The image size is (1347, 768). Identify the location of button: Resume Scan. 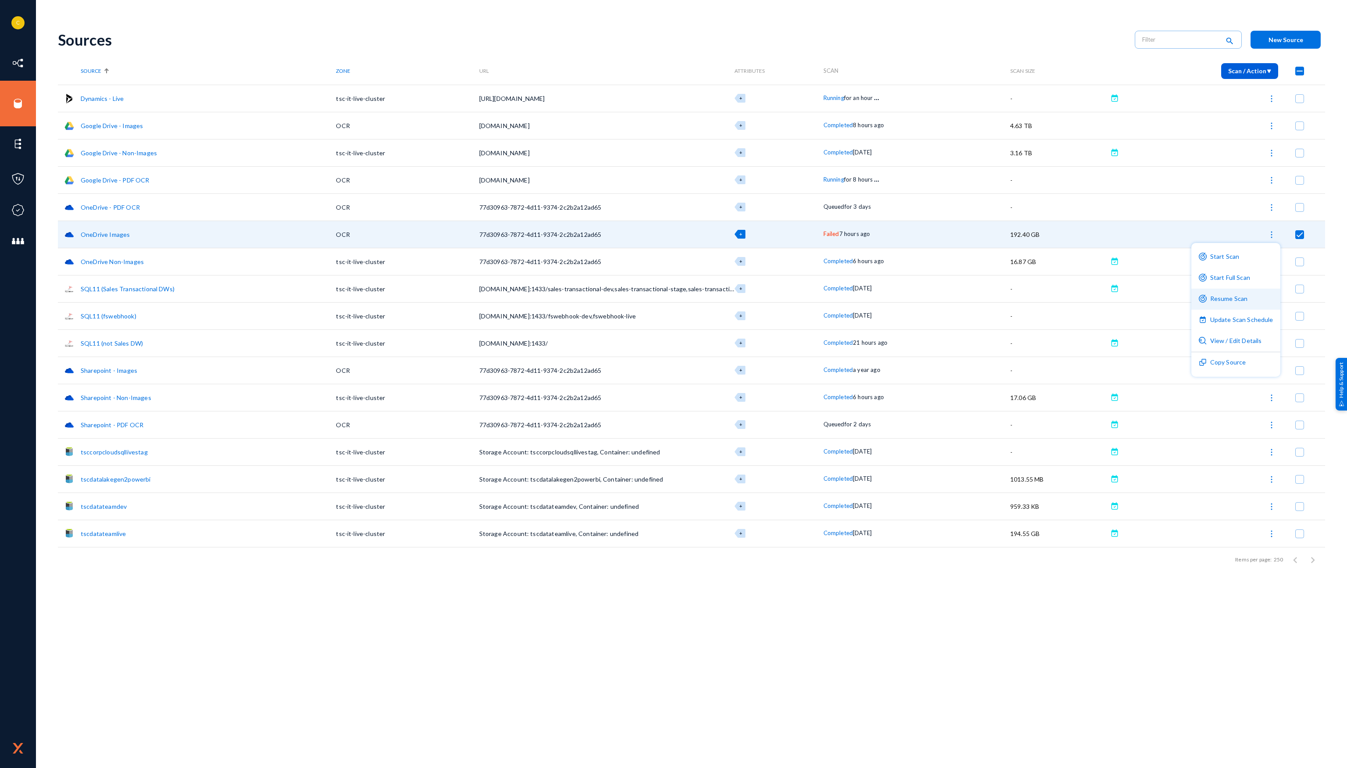
(1236, 299).